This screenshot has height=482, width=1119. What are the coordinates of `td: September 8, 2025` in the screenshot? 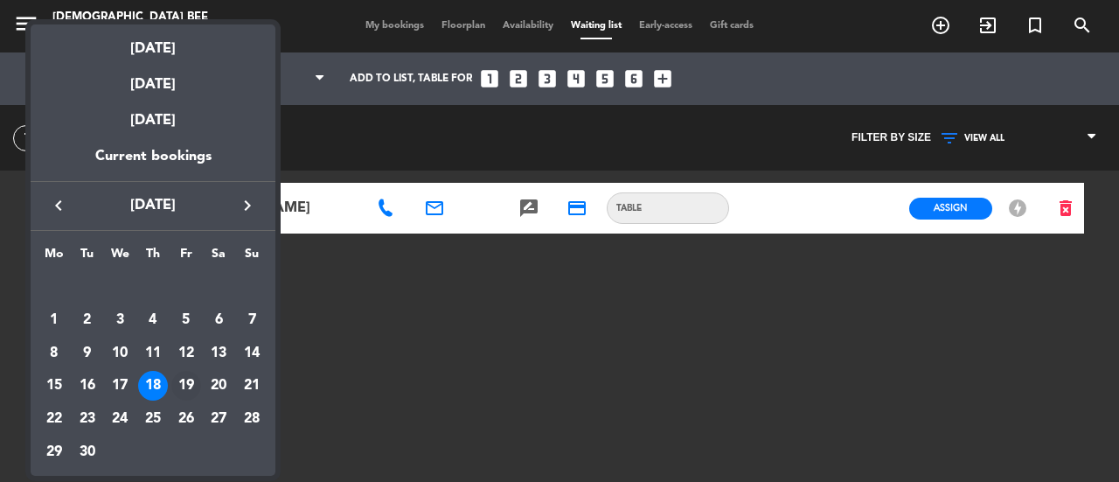 It's located at (54, 353).